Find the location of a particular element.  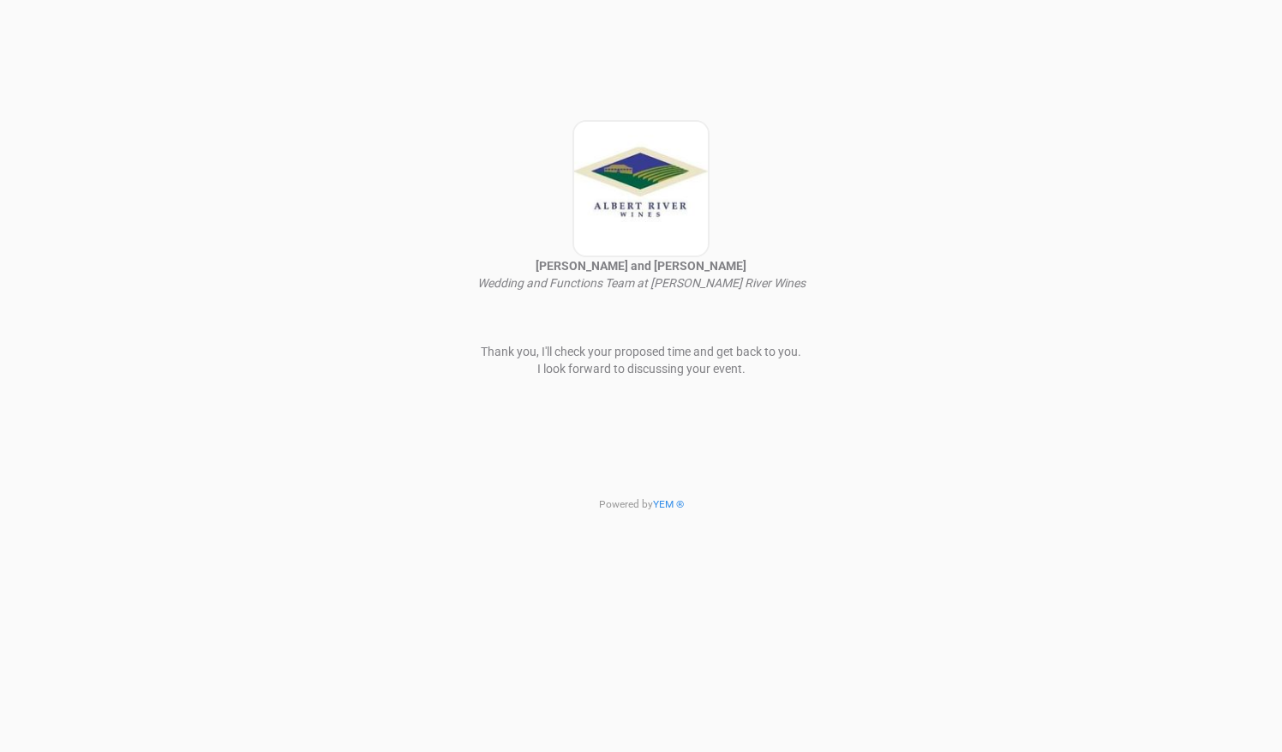

p: Powered by is located at coordinates (641, 504).